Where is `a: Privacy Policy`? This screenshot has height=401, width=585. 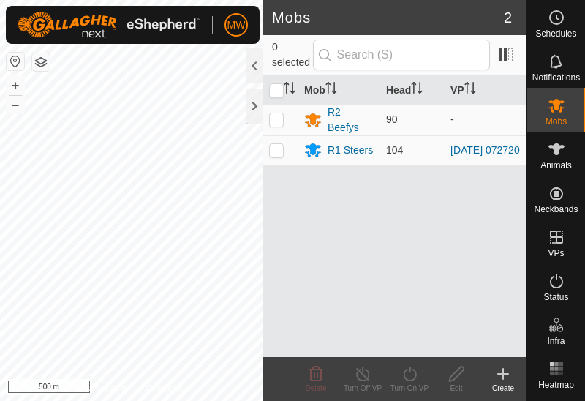
a: Privacy Policy is located at coordinates (101, 388).